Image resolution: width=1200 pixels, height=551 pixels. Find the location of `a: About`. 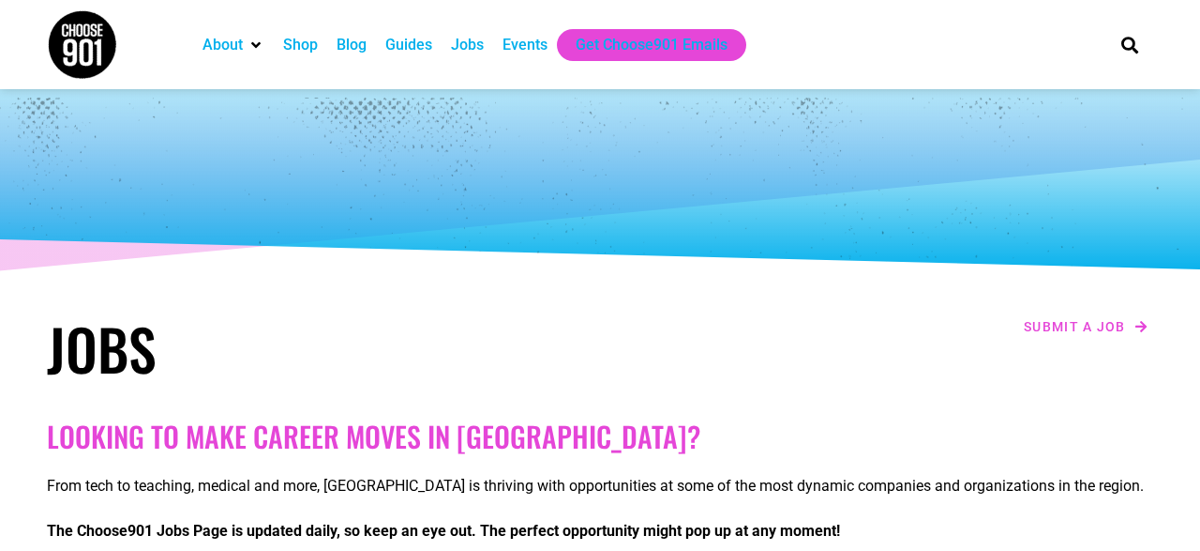

a: About is located at coordinates (222, 45).